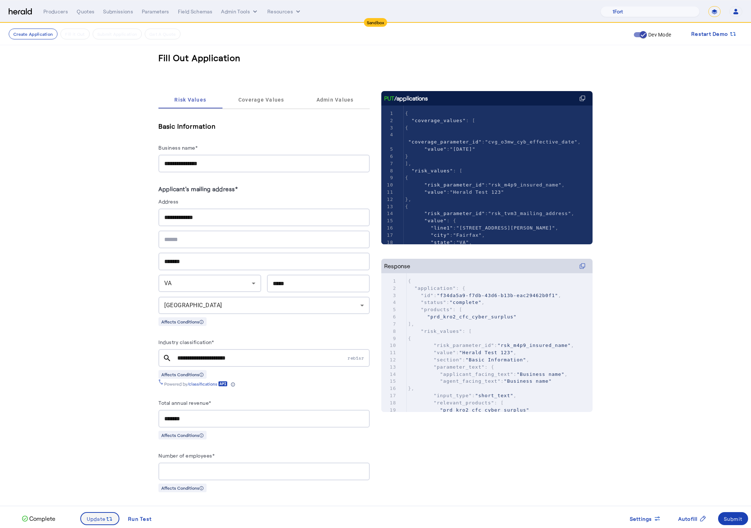 This screenshot has width=751, height=528. What do you see at coordinates (186, 456) in the screenshot?
I see `label: Number of employees*` at bounding box center [186, 456].